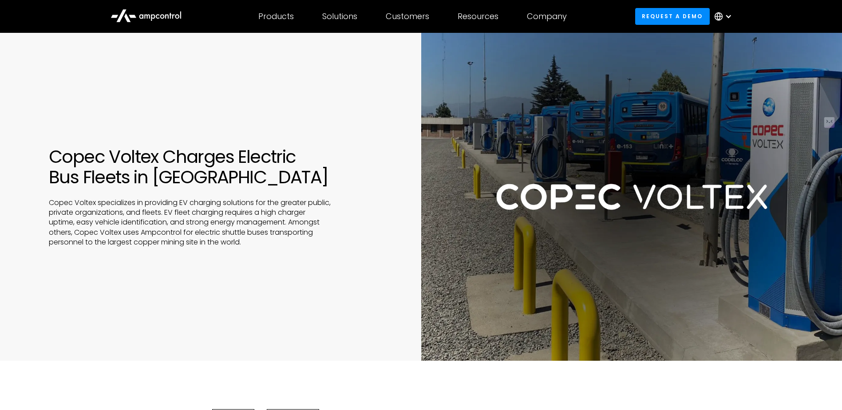  I want to click on div: Resources, so click(478, 16).